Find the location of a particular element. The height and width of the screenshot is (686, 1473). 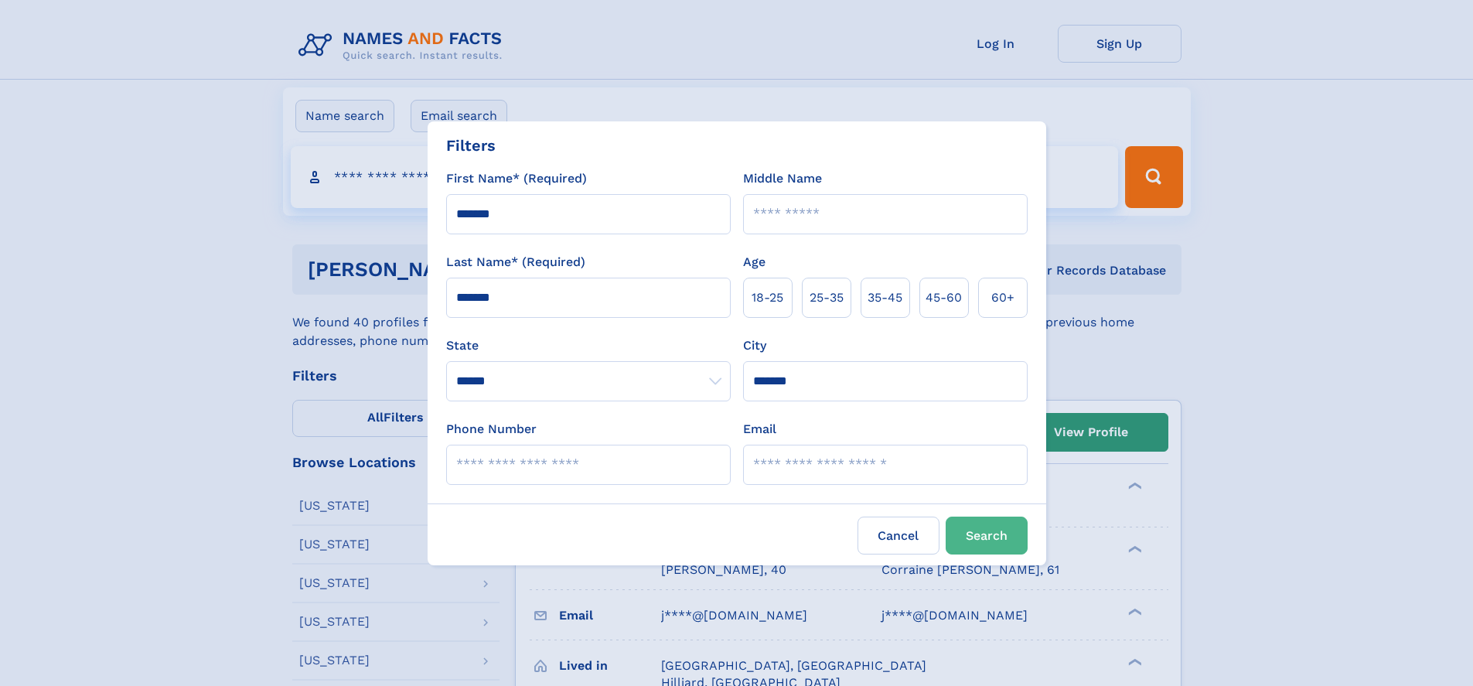

label: Middle Name is located at coordinates (782, 179).